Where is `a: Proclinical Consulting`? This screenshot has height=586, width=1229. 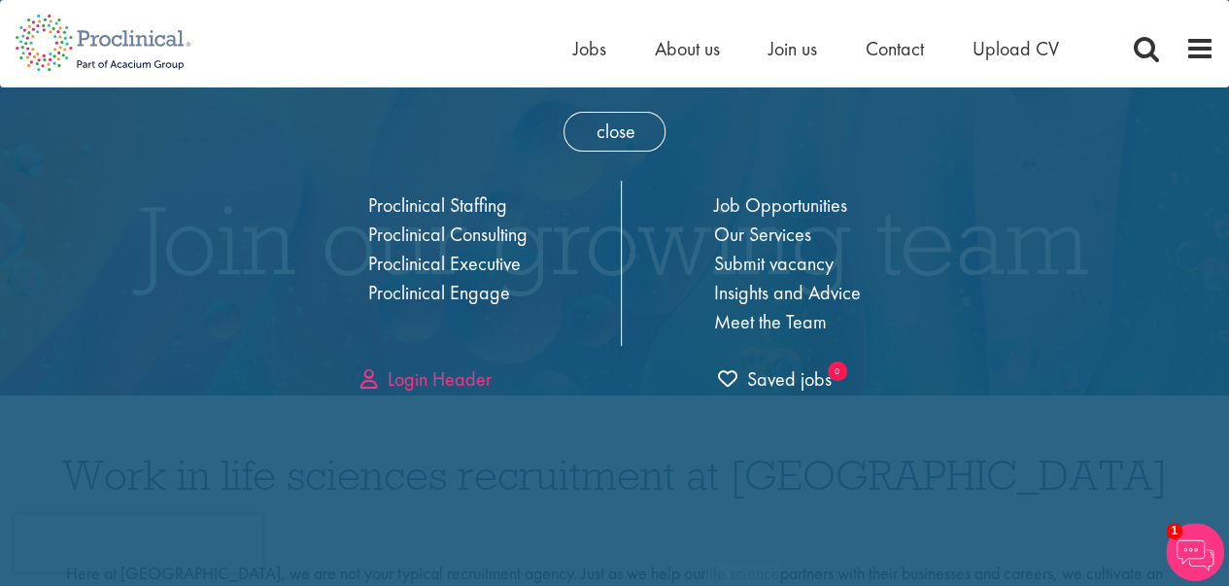
a: Proclinical Consulting is located at coordinates (448, 234).